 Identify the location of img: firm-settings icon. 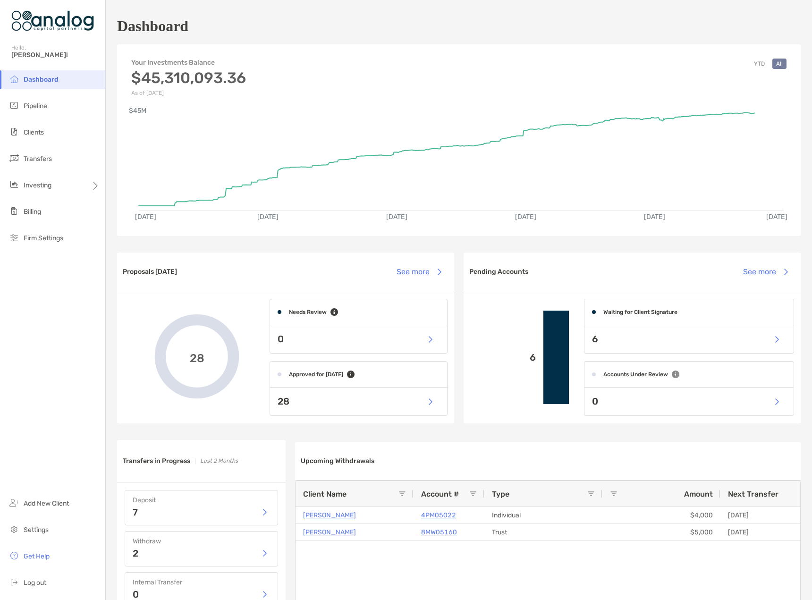
(14, 237).